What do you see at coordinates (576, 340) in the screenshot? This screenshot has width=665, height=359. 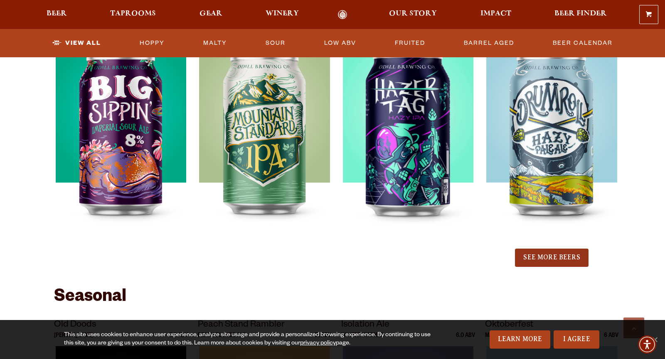 I see `a: I Agree` at bounding box center [576, 340].